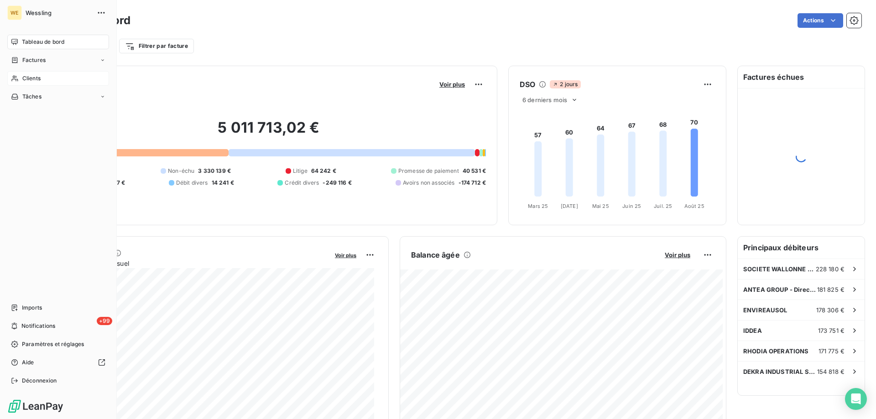 The height and width of the screenshot is (419, 876). Describe the element at coordinates (831, 290) in the screenshot. I see `span: 181 825 €` at that location.